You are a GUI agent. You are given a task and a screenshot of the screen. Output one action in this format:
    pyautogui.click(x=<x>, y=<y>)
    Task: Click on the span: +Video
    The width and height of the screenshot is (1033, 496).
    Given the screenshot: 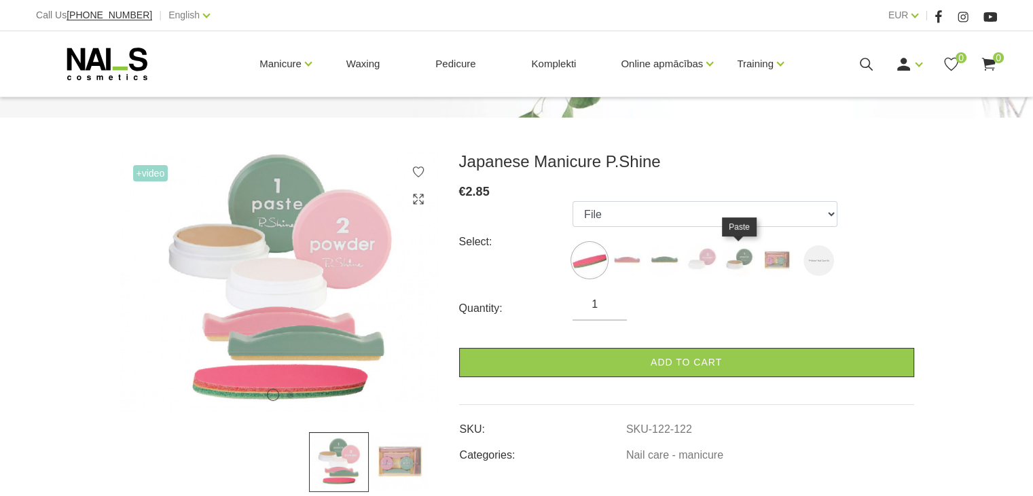 What is the action you would take?
    pyautogui.click(x=151, y=173)
    